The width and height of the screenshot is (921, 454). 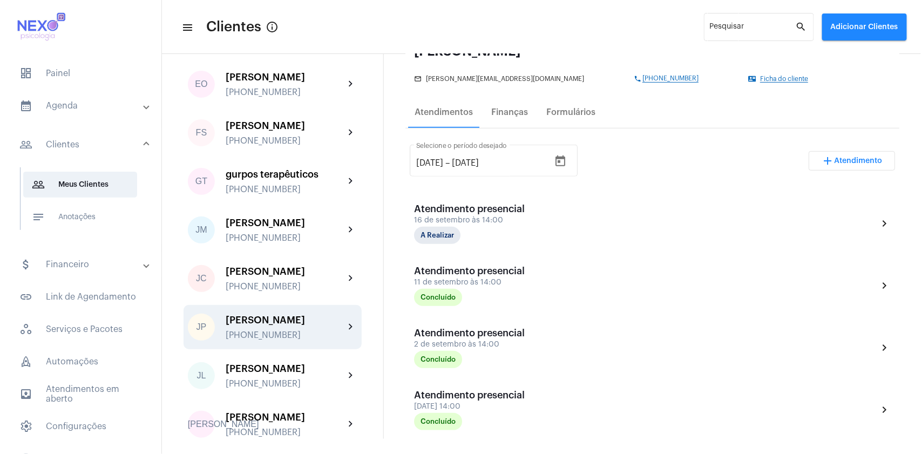 What do you see at coordinates (430, 163) in the screenshot?
I see `input: Data de início` at bounding box center [430, 163].